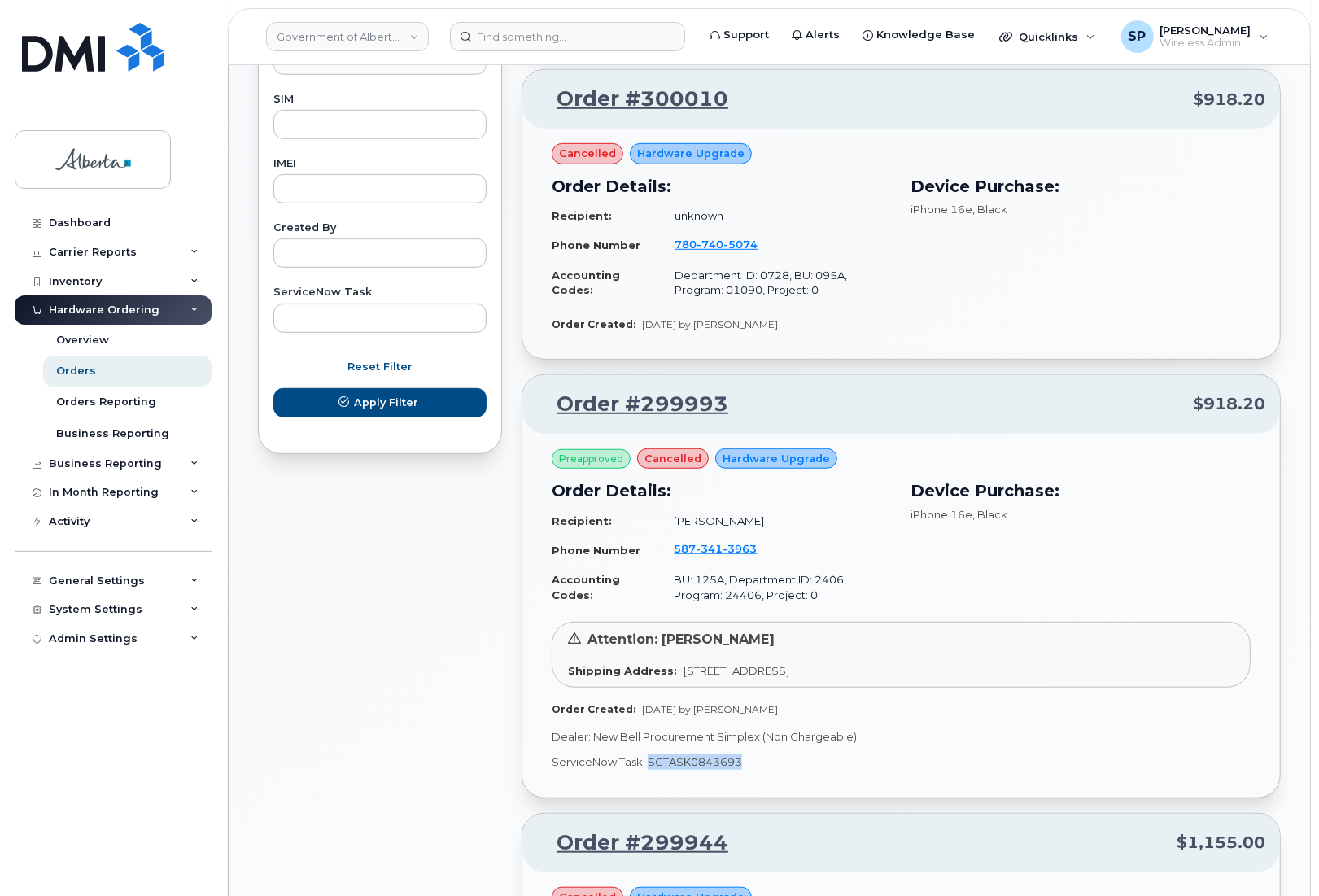  What do you see at coordinates (1048, 37) in the screenshot?
I see `span: Quicklinks` at bounding box center [1048, 37].